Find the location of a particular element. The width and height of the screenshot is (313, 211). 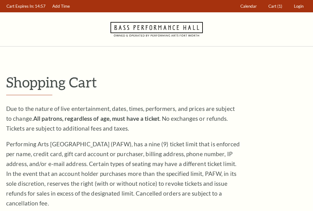

a: Calendar is located at coordinates (249, 6).